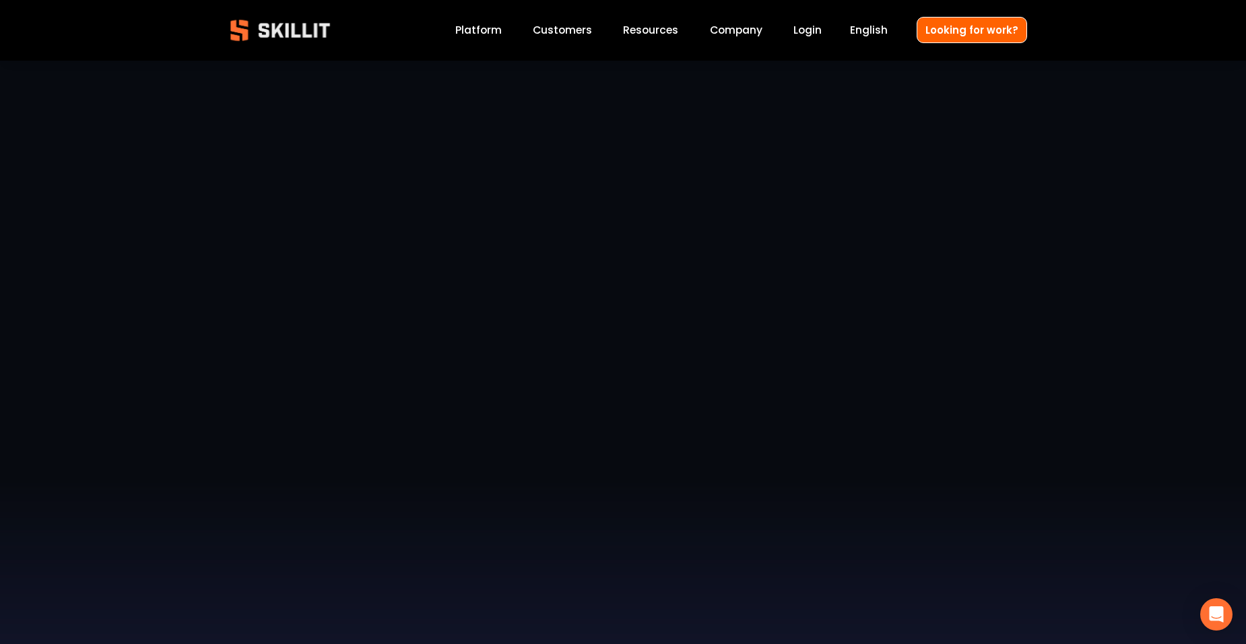 The image size is (1246, 644). What do you see at coordinates (280, 30) in the screenshot?
I see `a: Skillit` at bounding box center [280, 30].